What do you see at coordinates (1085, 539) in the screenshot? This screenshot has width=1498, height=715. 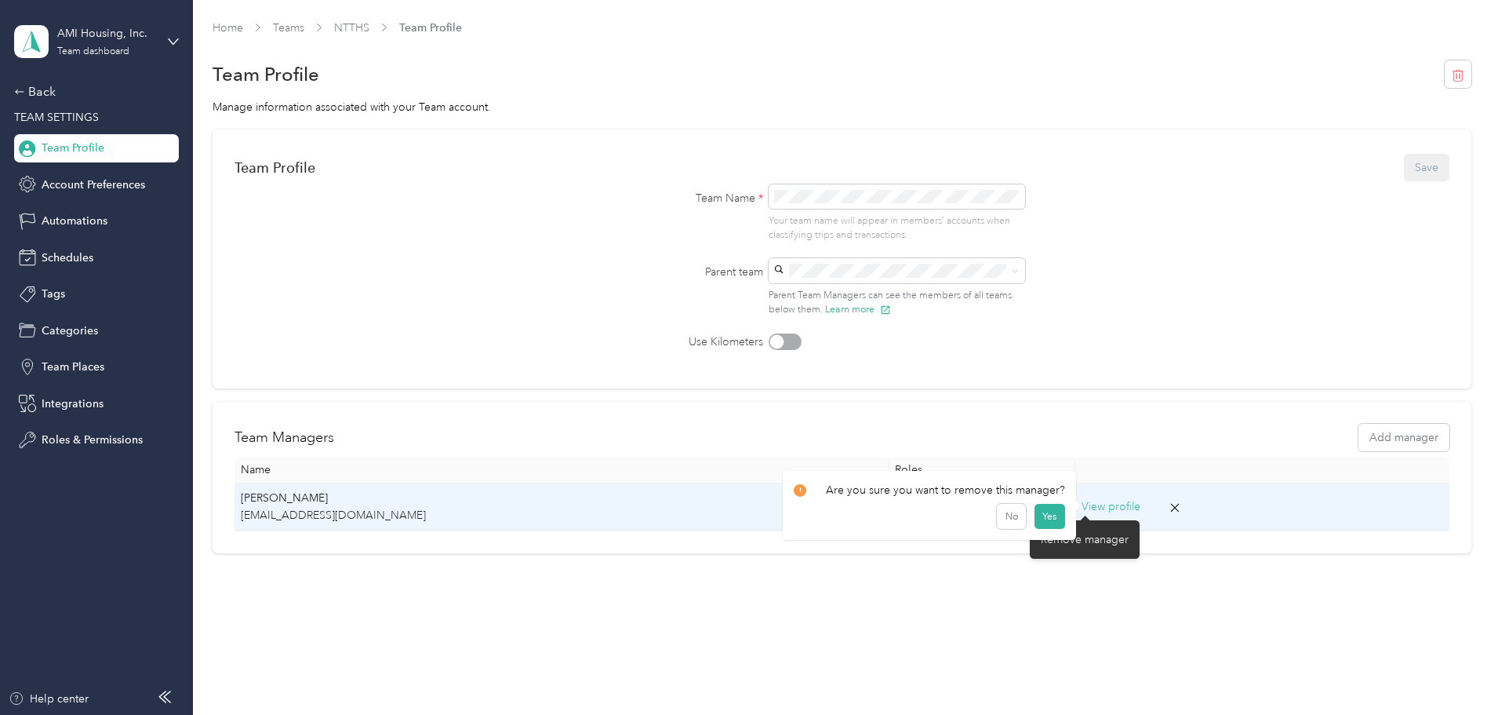 I see `div: Remove manager` at bounding box center [1085, 539].